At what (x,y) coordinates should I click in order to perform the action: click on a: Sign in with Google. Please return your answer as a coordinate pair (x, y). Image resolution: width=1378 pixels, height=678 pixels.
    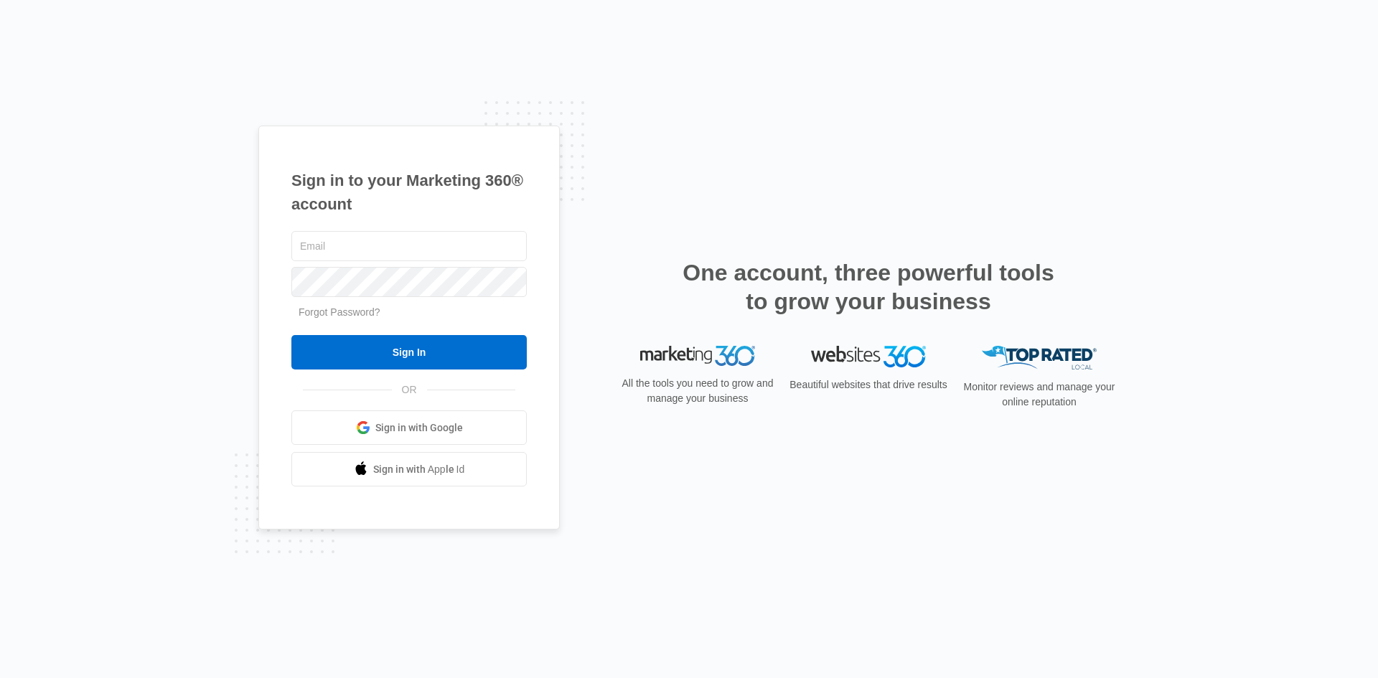
    Looking at the image, I should click on (409, 428).